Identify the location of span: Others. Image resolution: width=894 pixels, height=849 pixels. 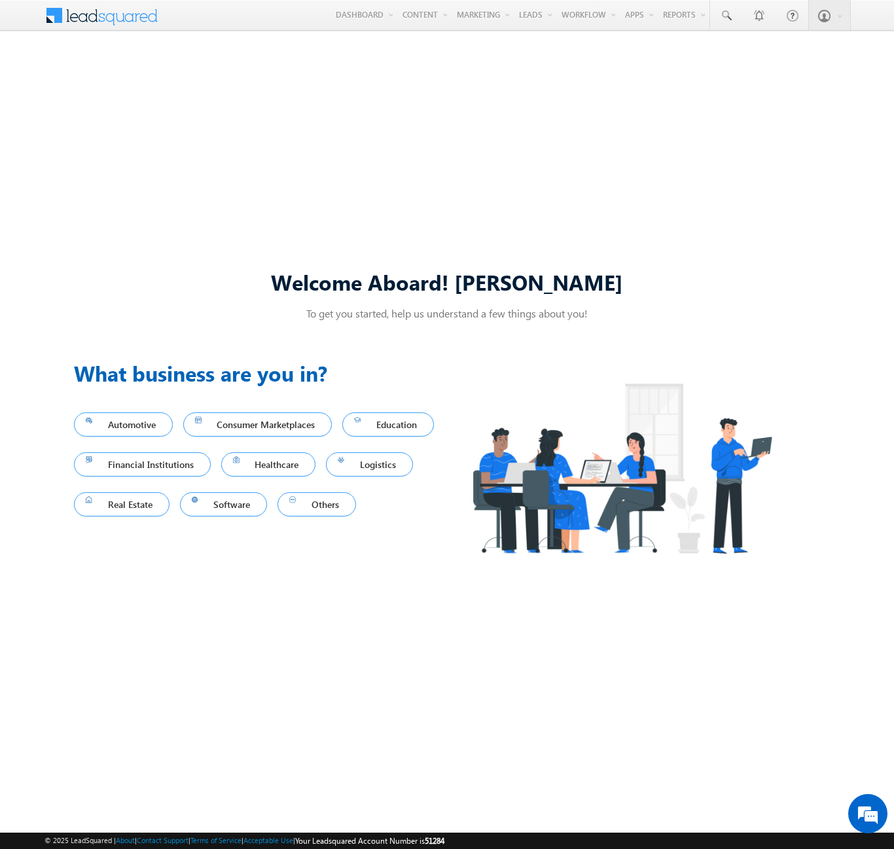
(317, 504).